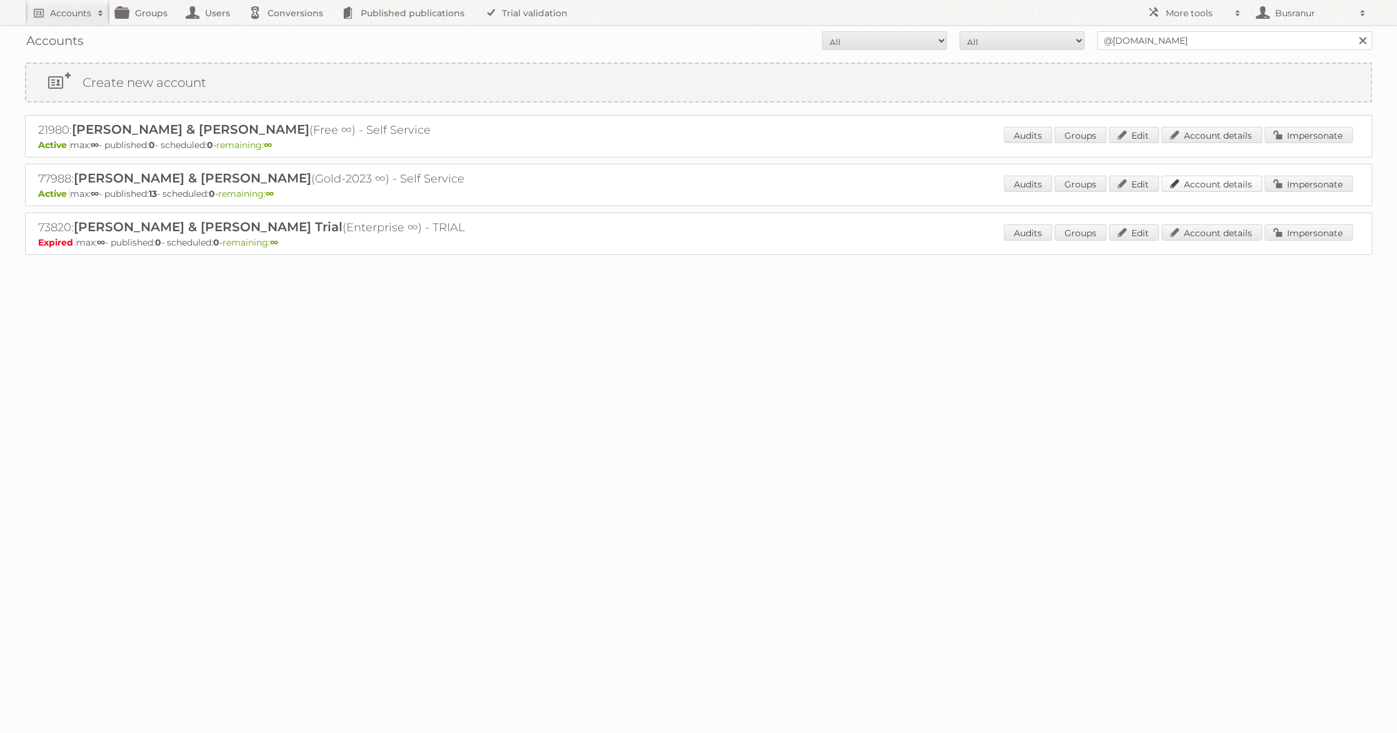  I want to click on h2: 73820: (Enterprise ∞) - TRIAL, so click(257, 227).